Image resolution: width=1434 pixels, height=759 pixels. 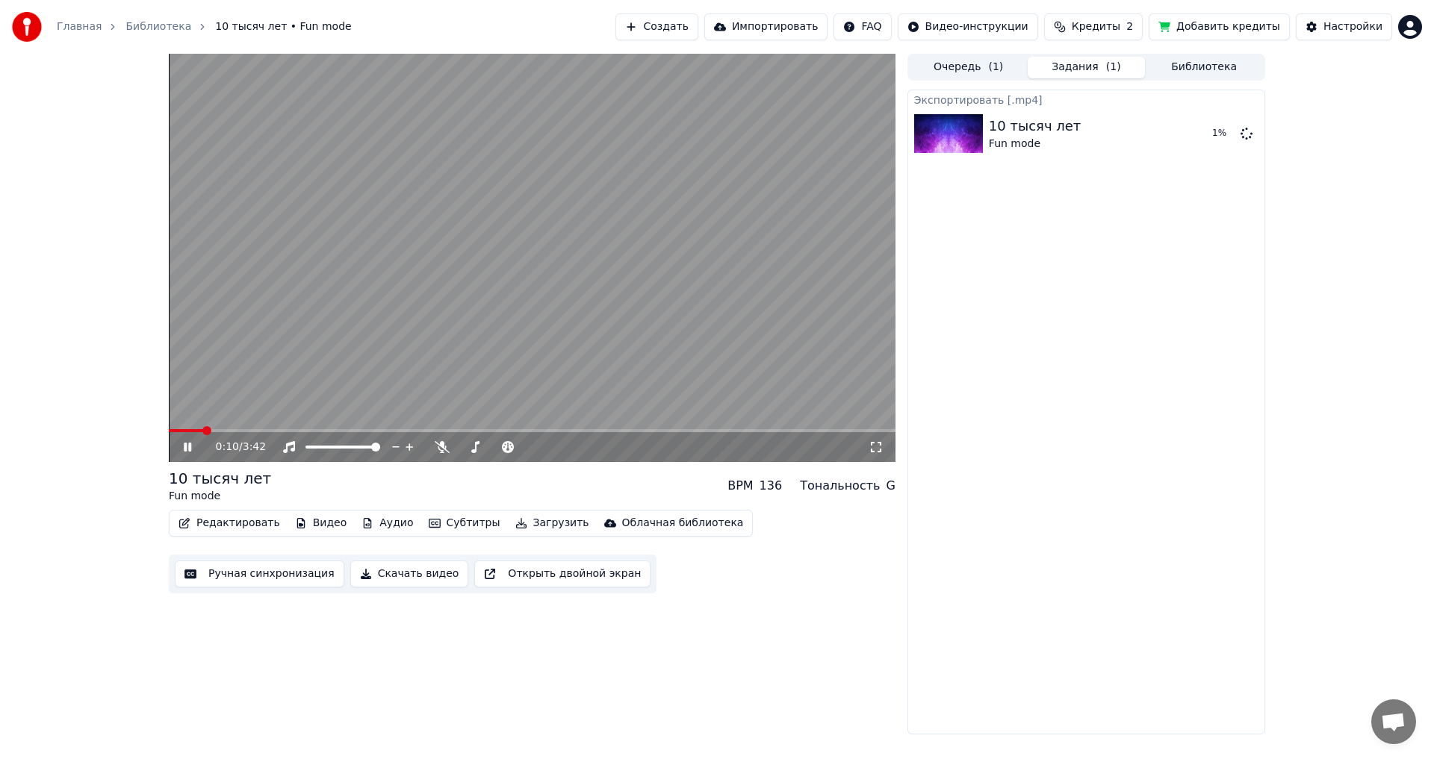 What do you see at coordinates (387, 523) in the screenshot?
I see `button: Аудио` at bounding box center [387, 523].